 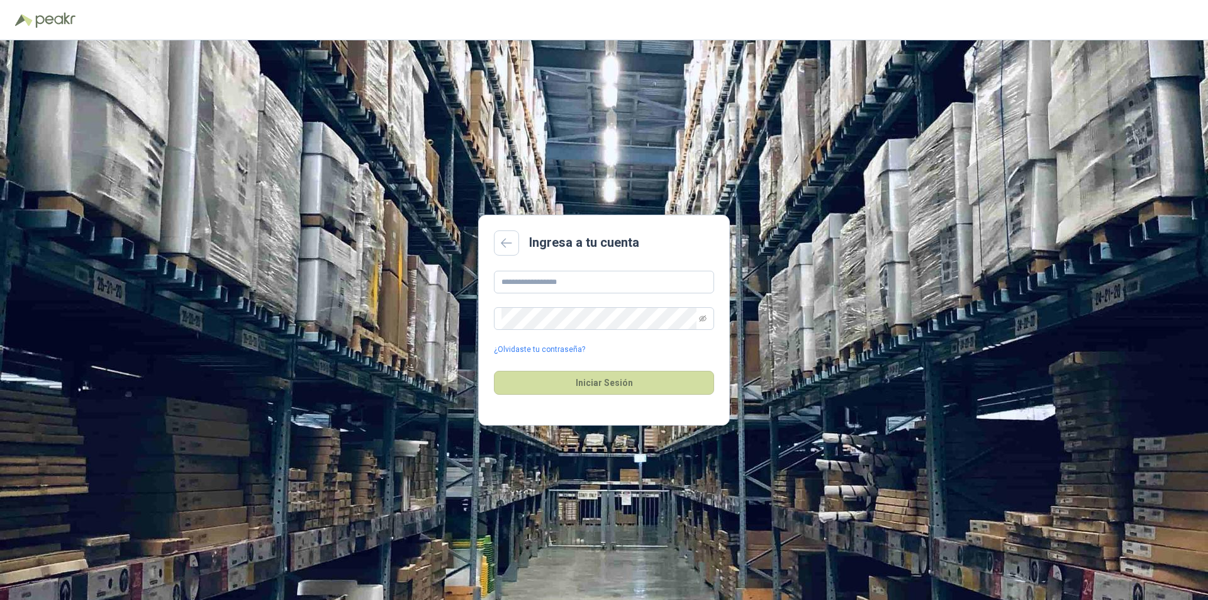 I want to click on img: Logo, so click(x=24, y=20).